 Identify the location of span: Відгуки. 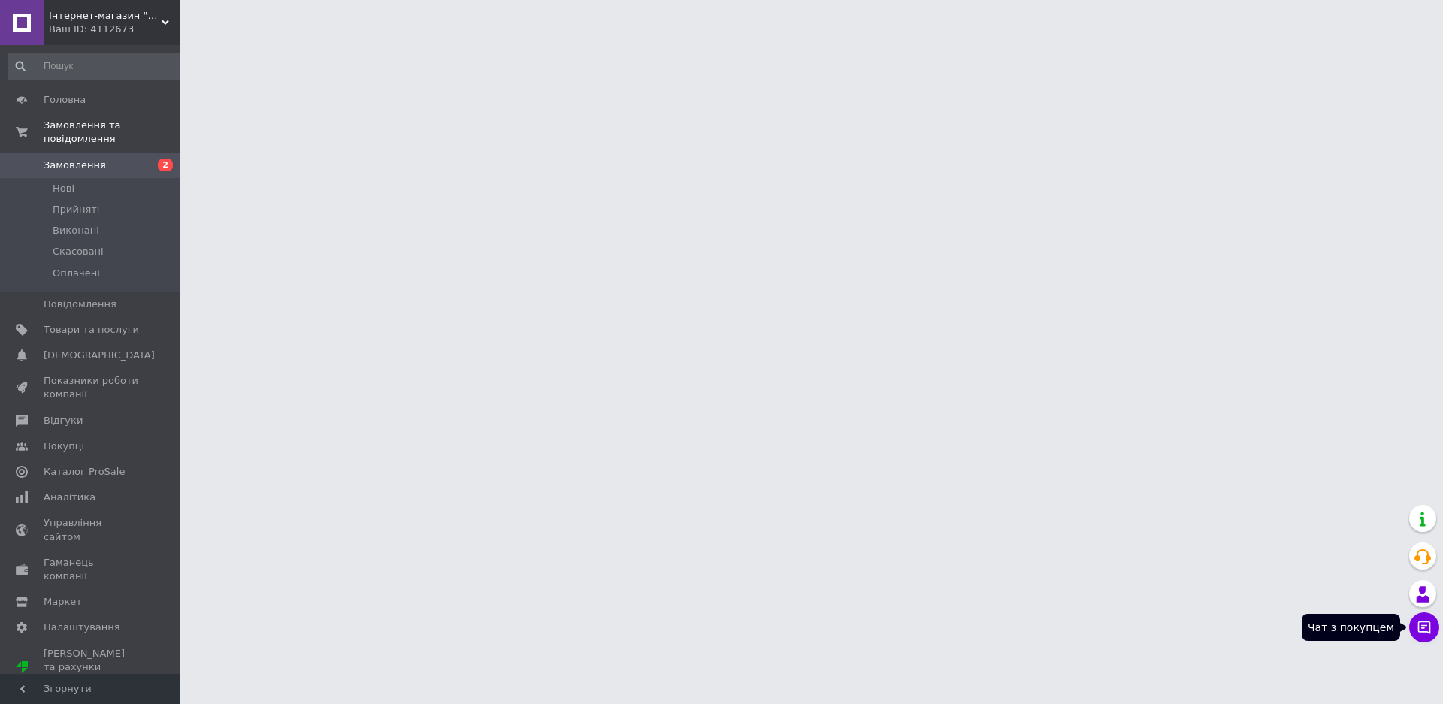
(63, 421).